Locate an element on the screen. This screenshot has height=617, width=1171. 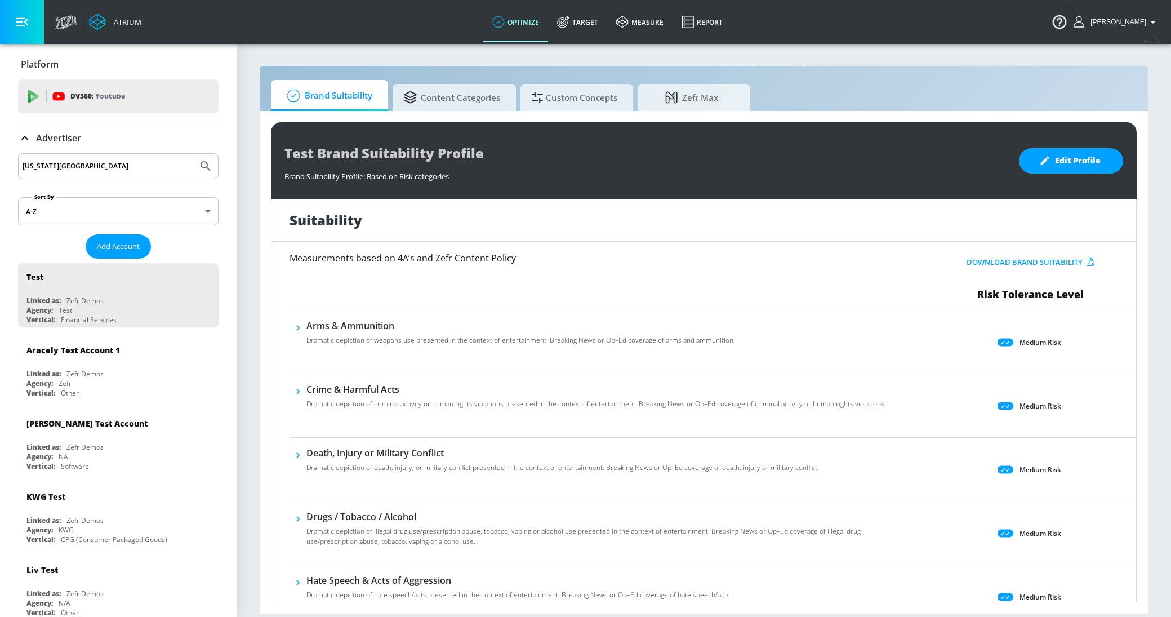
div: NA is located at coordinates (63, 456).